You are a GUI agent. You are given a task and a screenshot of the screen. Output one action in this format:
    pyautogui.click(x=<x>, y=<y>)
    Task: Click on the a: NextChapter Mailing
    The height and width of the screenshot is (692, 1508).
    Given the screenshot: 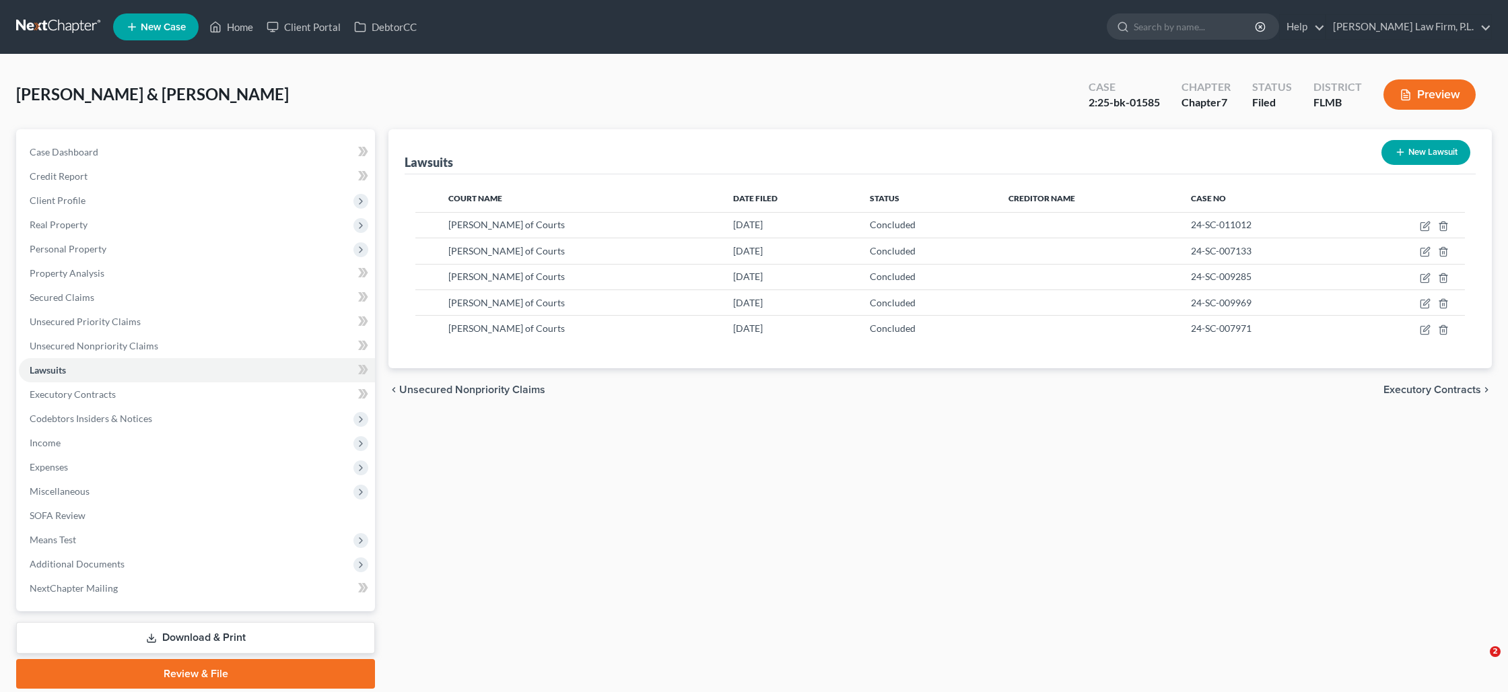 What is the action you would take?
    pyautogui.click(x=197, y=588)
    